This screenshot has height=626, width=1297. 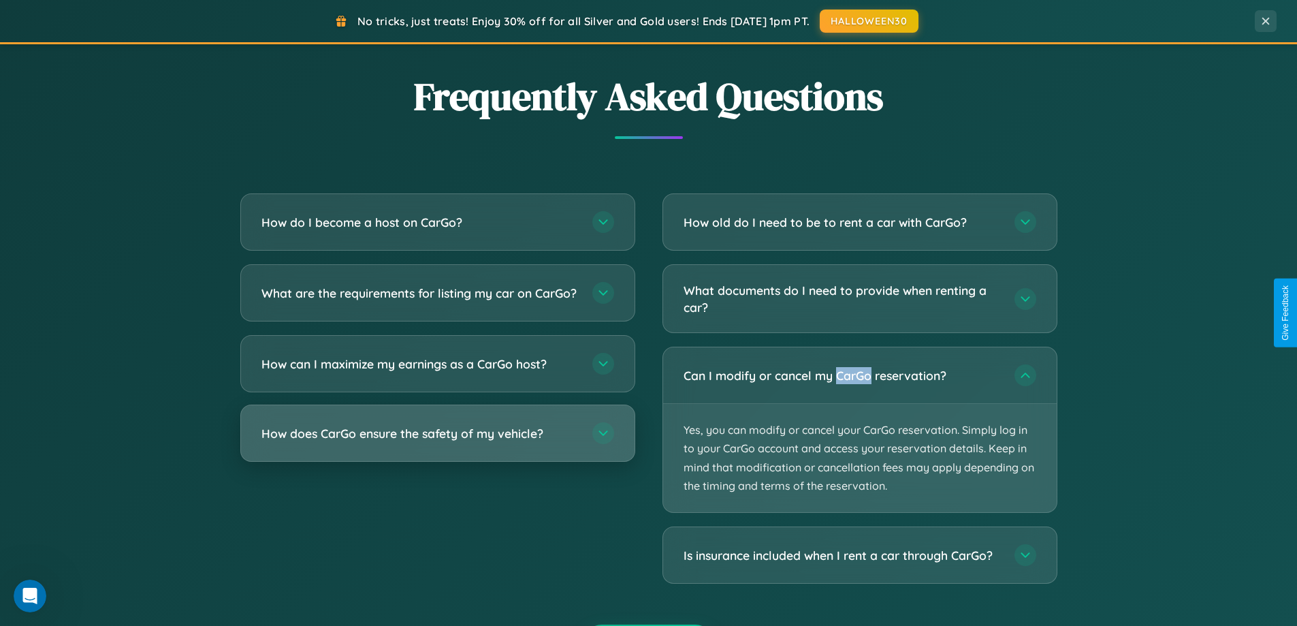 What do you see at coordinates (420, 222) in the screenshot?
I see `h3: How do I become a host on CarGo?` at bounding box center [420, 222].